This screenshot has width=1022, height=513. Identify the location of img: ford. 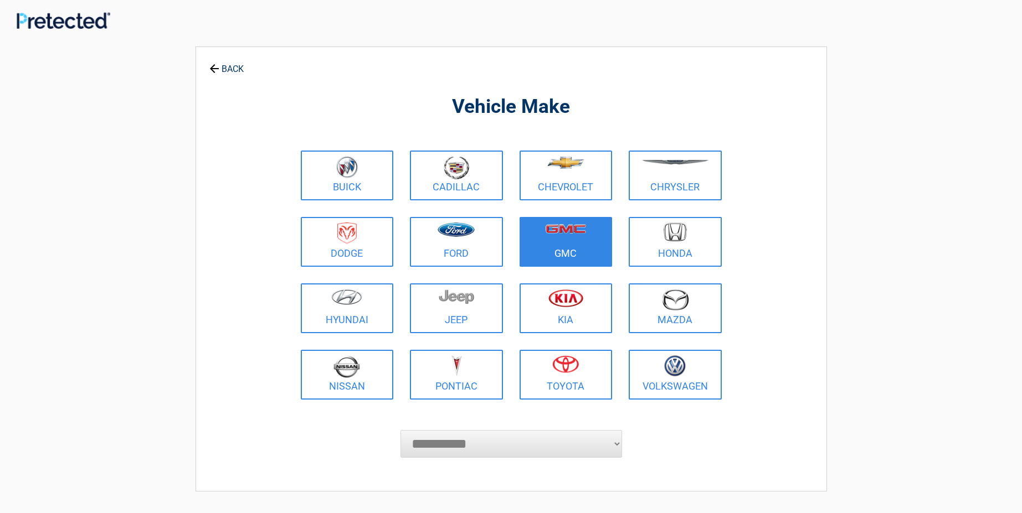
(456, 230).